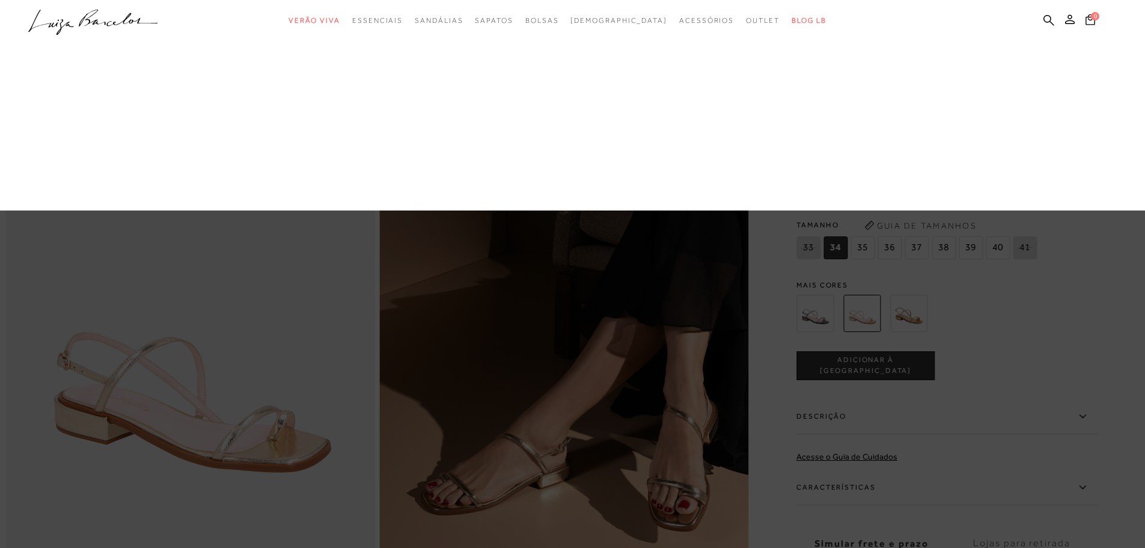  Describe the element at coordinates (1095, 16) in the screenshot. I see `span: 0` at that location.